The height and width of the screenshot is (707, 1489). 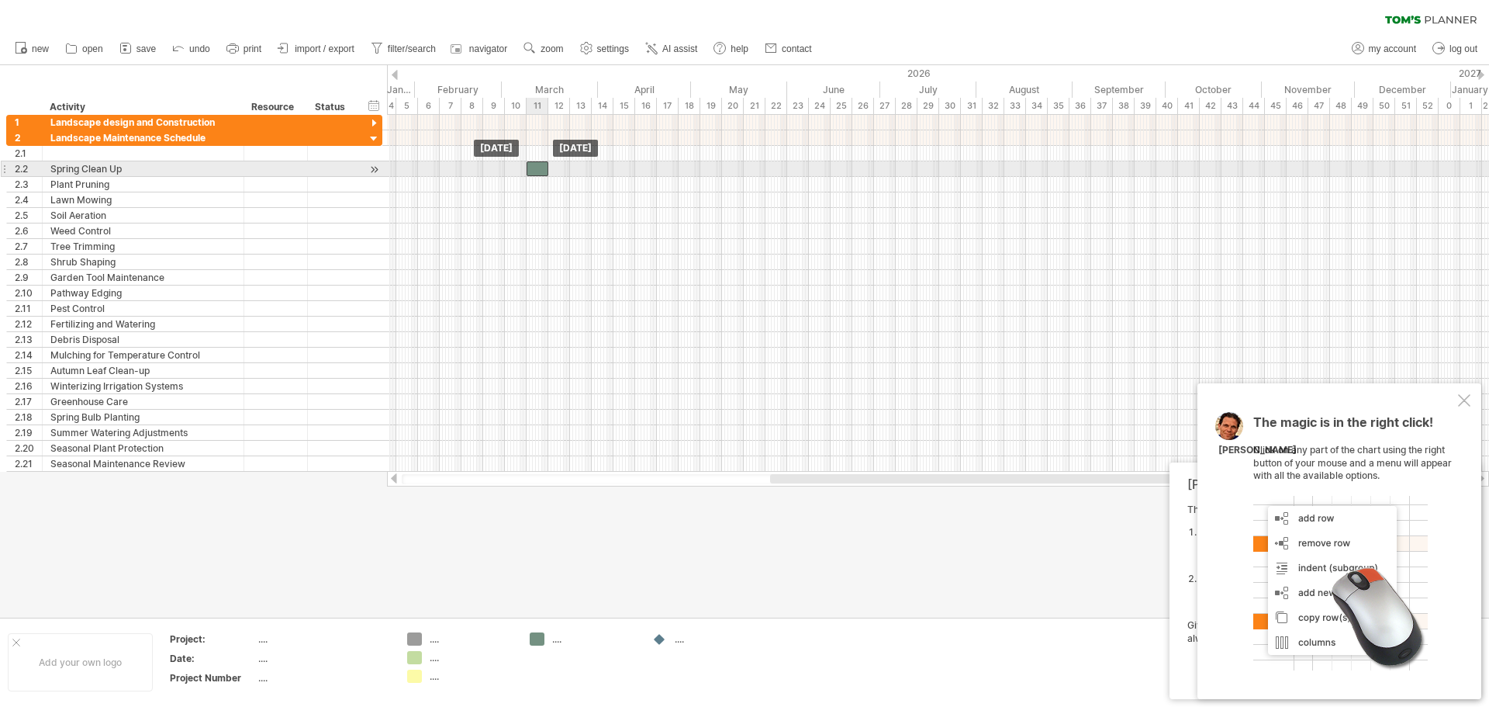 I want to click on span: help, so click(x=739, y=49).